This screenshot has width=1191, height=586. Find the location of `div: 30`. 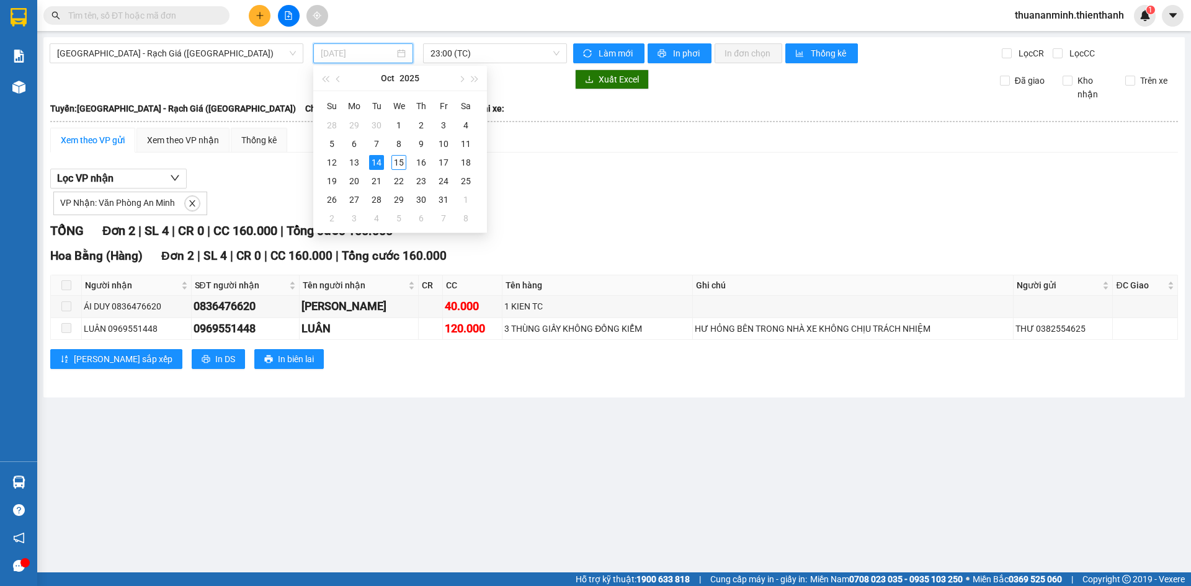

div: 30 is located at coordinates (421, 200).